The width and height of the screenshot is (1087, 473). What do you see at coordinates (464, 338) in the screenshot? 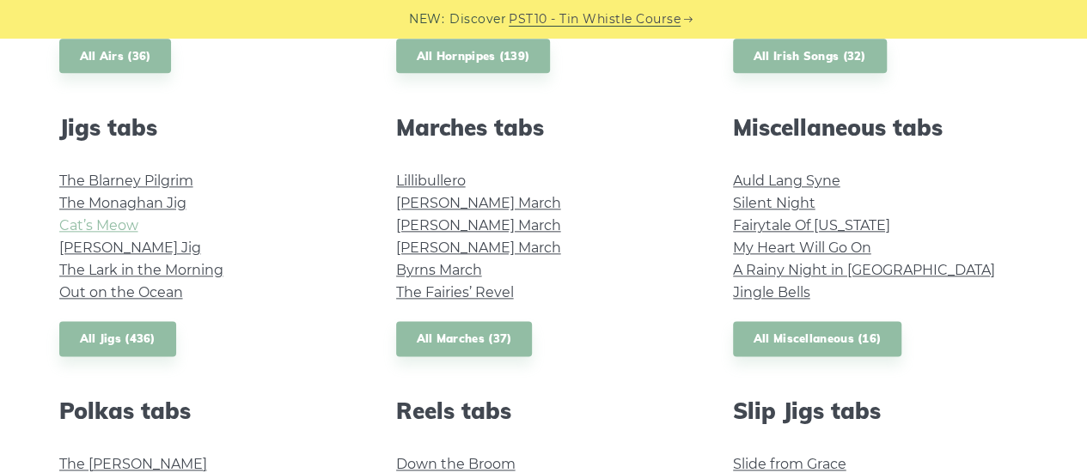
I see `a: All Marches (37)` at bounding box center [464, 338].